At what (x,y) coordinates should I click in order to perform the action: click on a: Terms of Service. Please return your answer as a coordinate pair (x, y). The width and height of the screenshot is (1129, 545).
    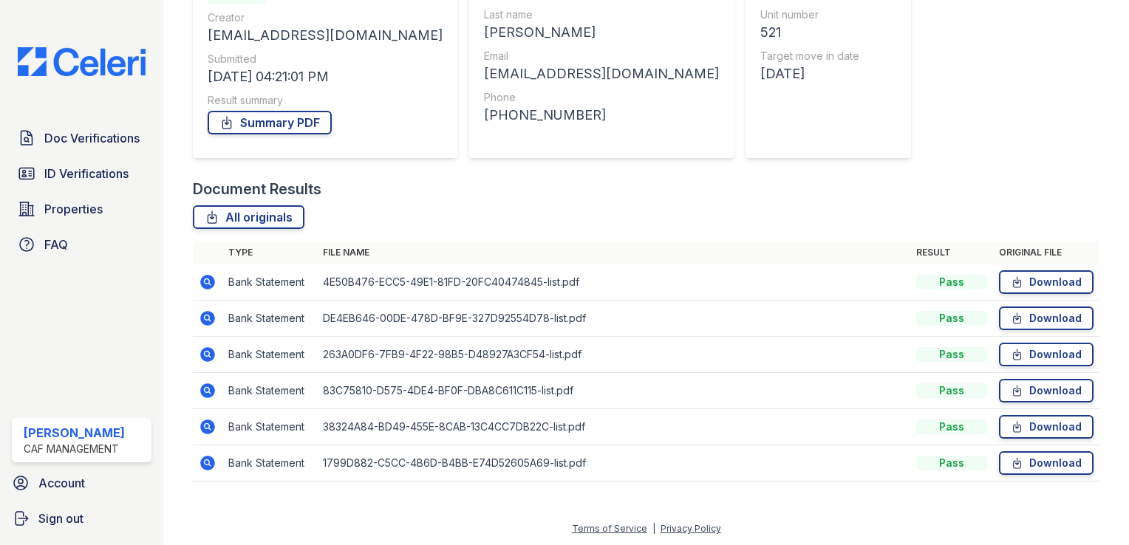
    Looking at the image, I should click on (609, 528).